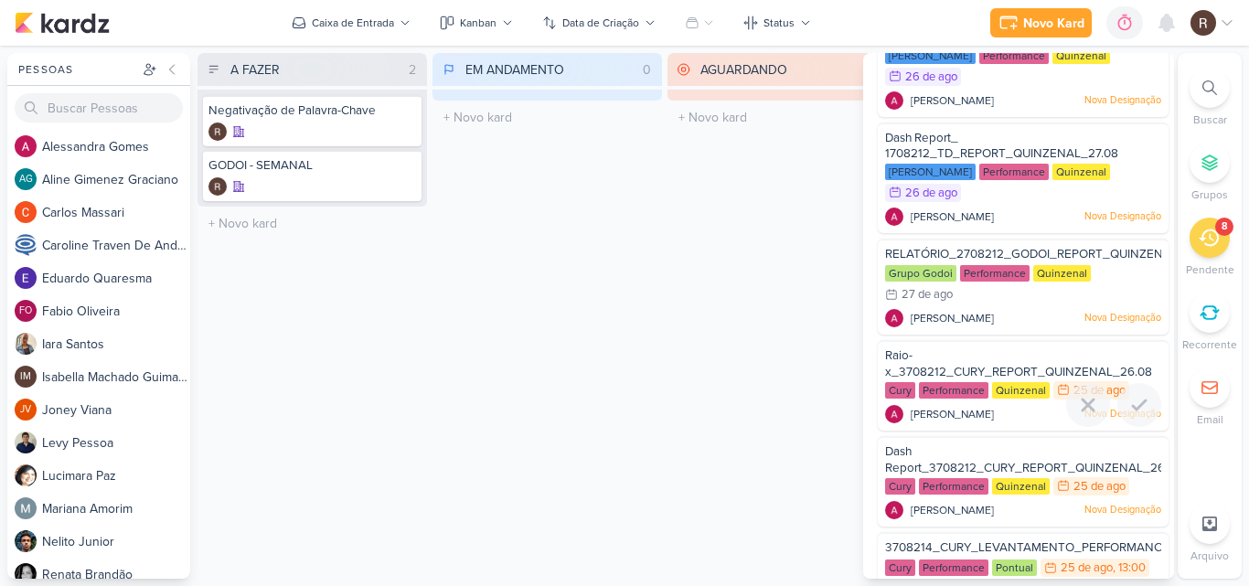 This screenshot has height=586, width=1249. What do you see at coordinates (116, 475) in the screenshot?
I see `div: L u c i m a r a P a z` at bounding box center [116, 475].